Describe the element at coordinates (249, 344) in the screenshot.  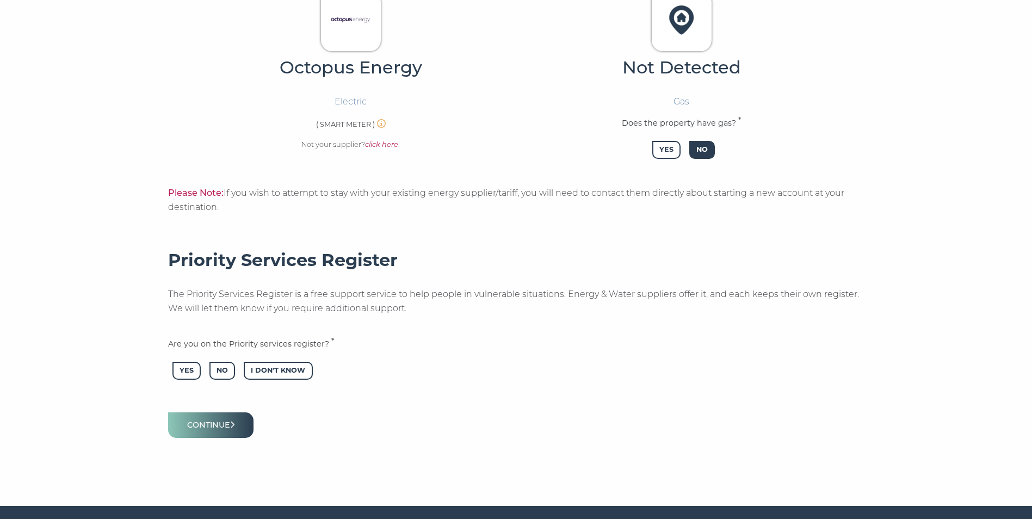
I see `span: Are you on the Priority services register?` at that location.